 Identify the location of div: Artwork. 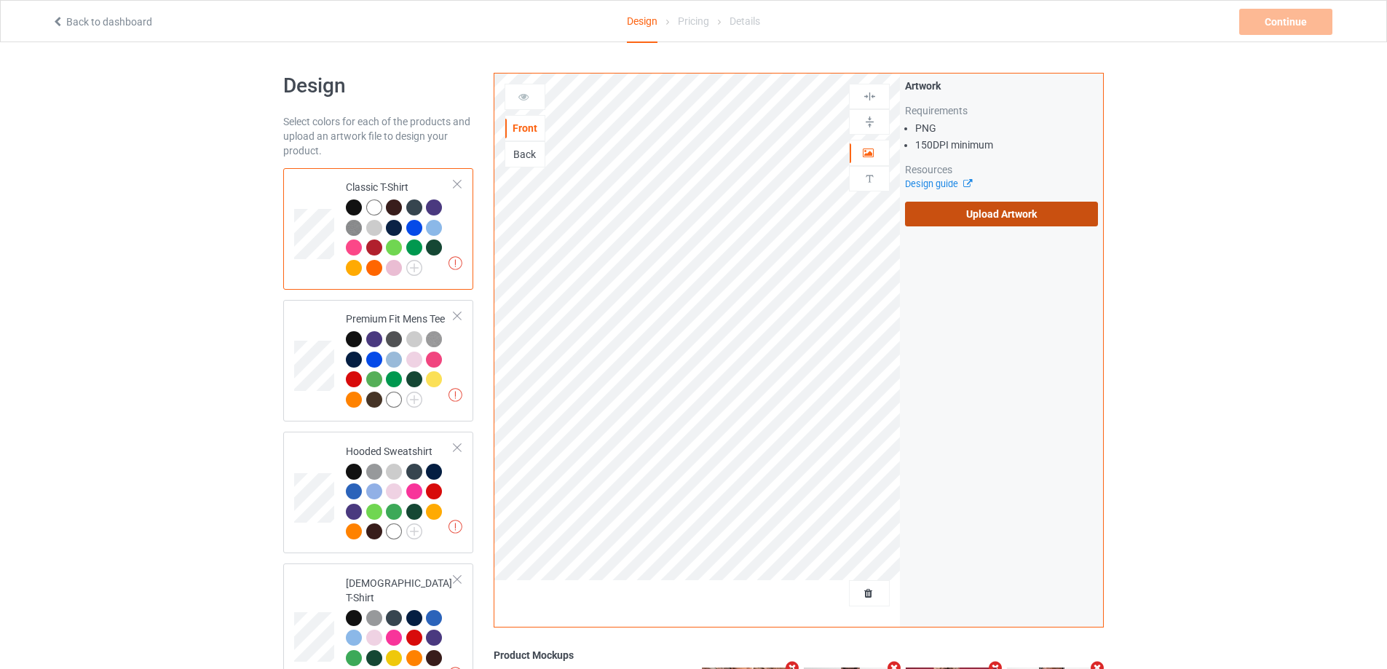
(1001, 86).